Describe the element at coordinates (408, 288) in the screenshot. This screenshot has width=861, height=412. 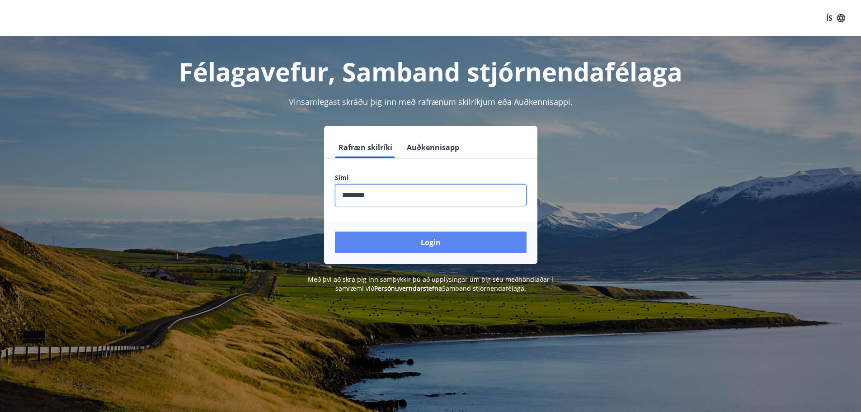
I see `a: Persónuverndarstefna` at that location.